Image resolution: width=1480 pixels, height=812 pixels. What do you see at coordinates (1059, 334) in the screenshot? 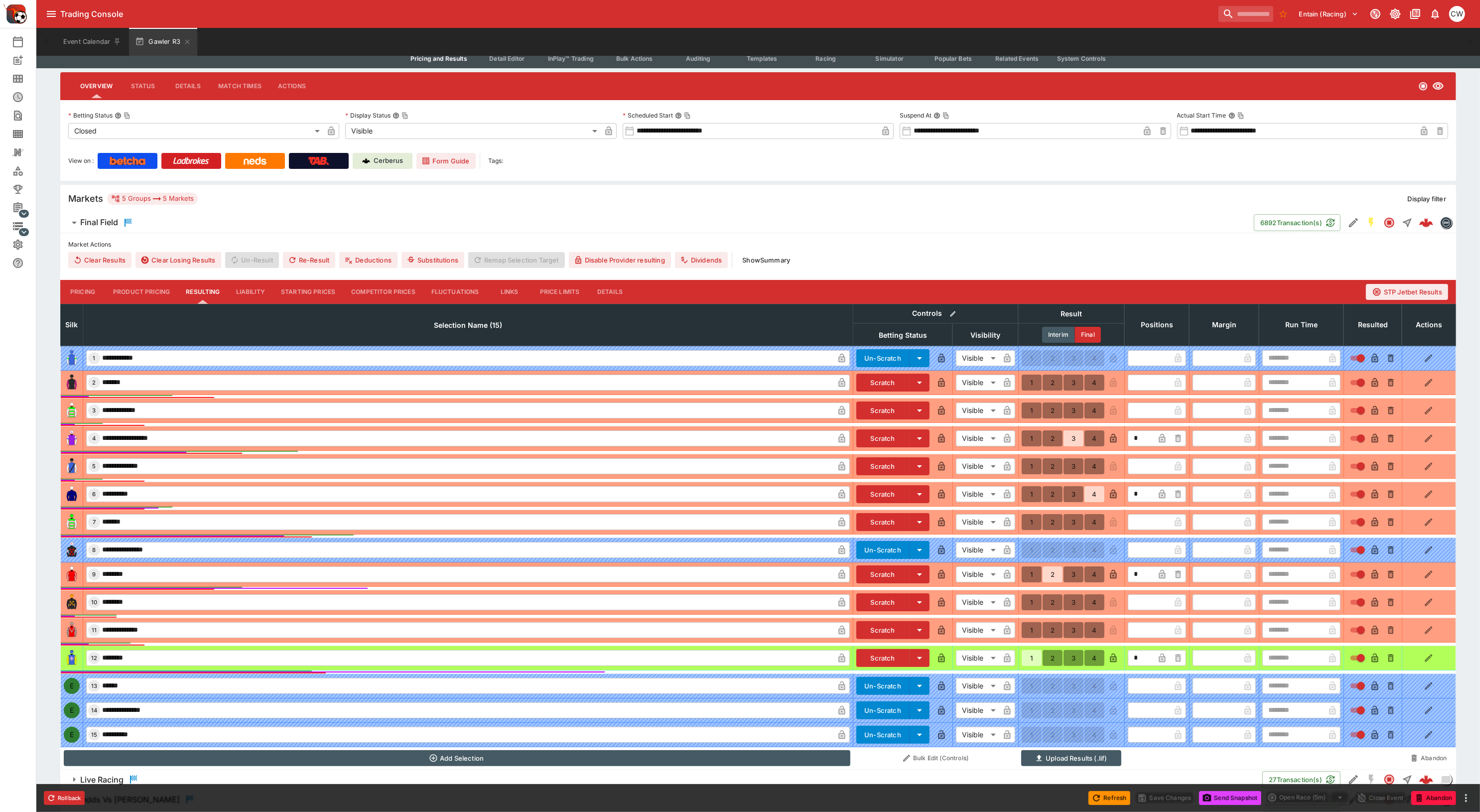
I see `button: Interim` at bounding box center [1059, 334].